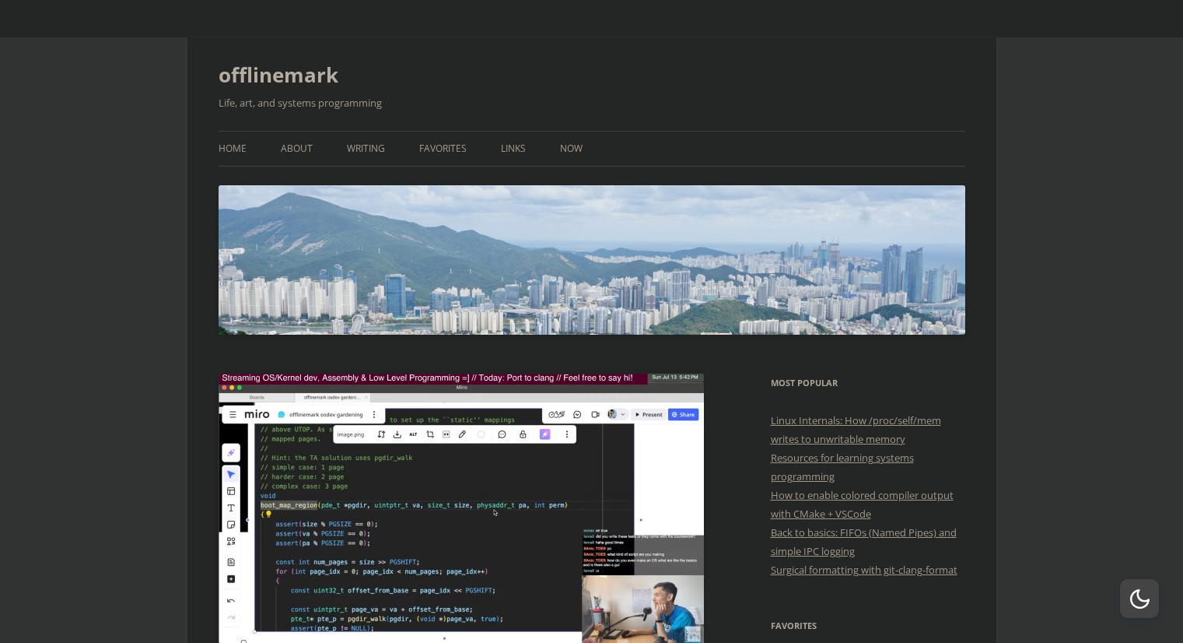  I want to click on a: Resources for learning systems programming, so click(843, 467).